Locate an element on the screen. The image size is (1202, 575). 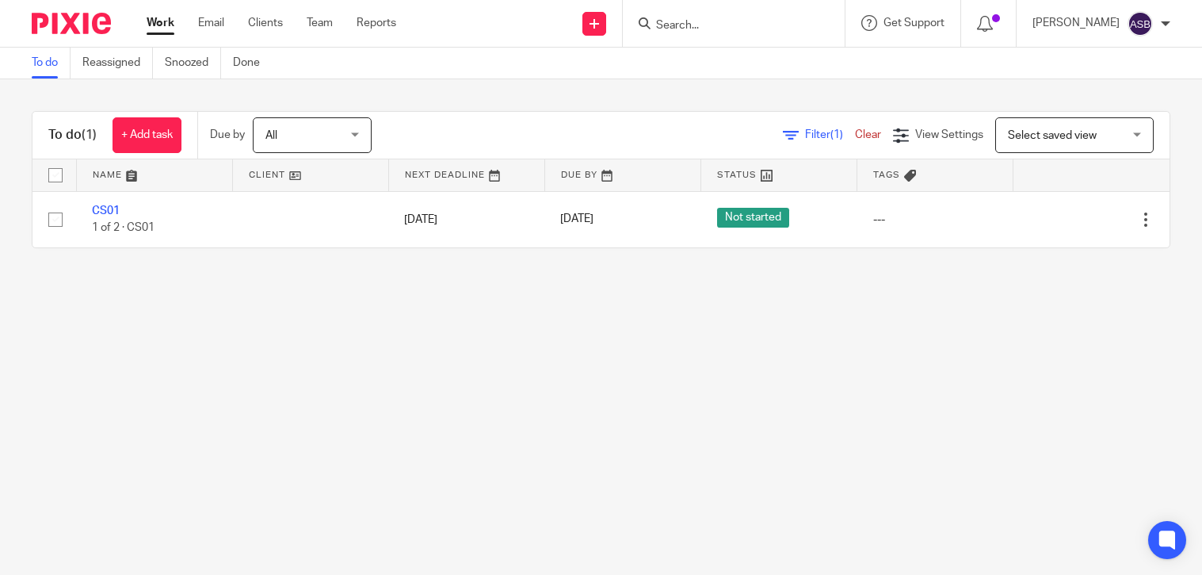
span: Filter is located at coordinates (830, 135).